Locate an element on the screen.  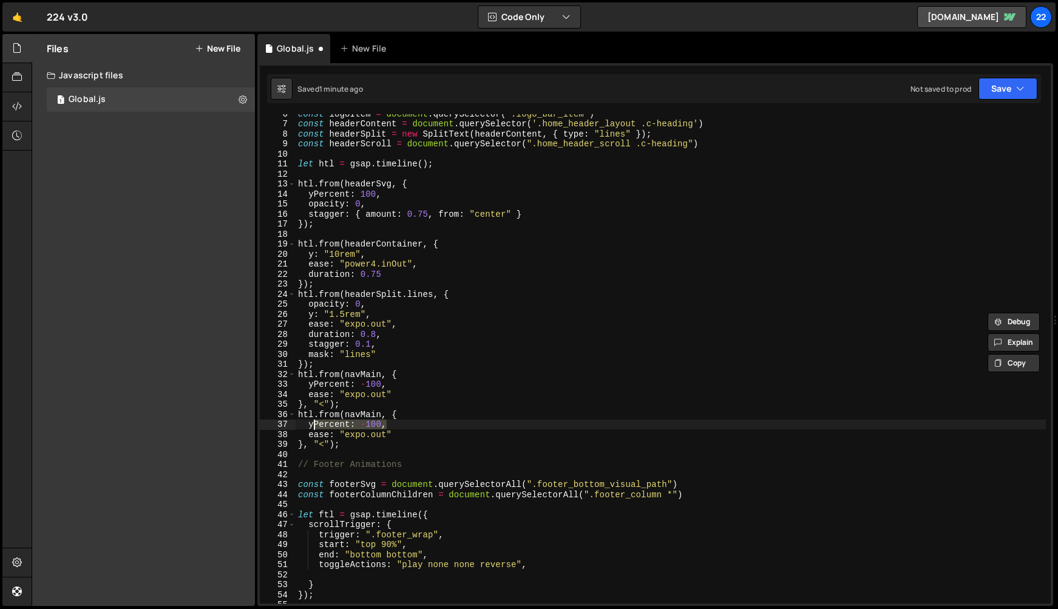
div: 32 is located at coordinates (277, 375).